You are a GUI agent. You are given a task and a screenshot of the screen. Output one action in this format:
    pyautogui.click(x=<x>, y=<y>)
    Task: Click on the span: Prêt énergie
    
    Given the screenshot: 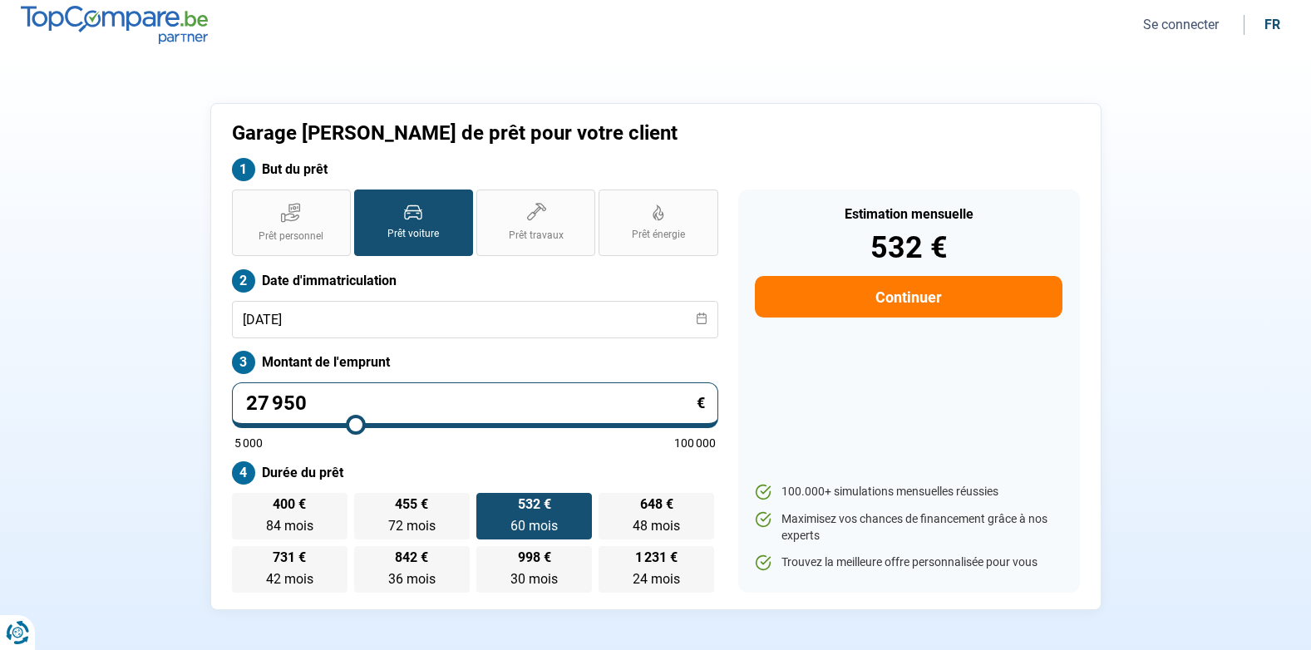 What is the action you would take?
    pyautogui.click(x=659, y=234)
    